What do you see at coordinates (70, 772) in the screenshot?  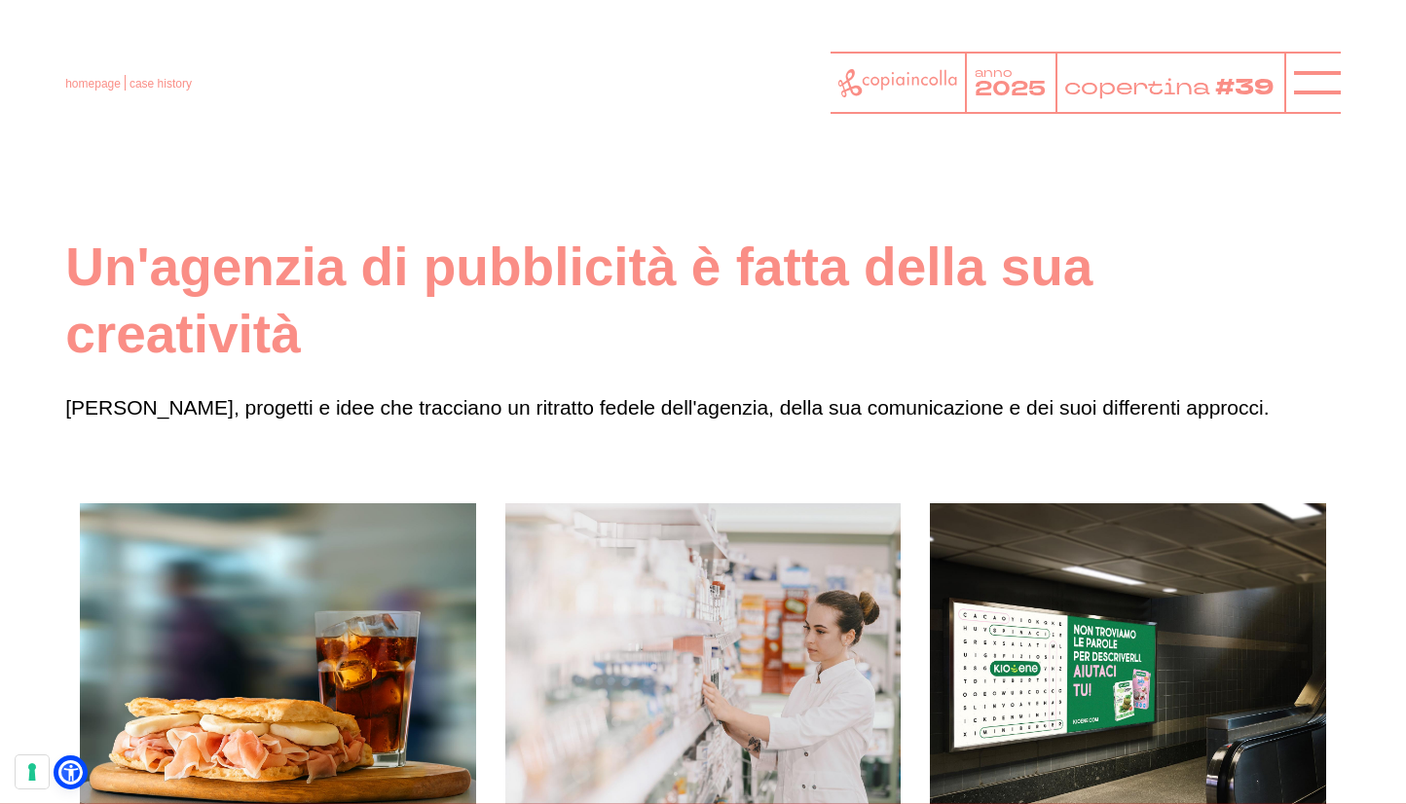 I see `a: Open Accessibility Menu` at bounding box center [70, 772].